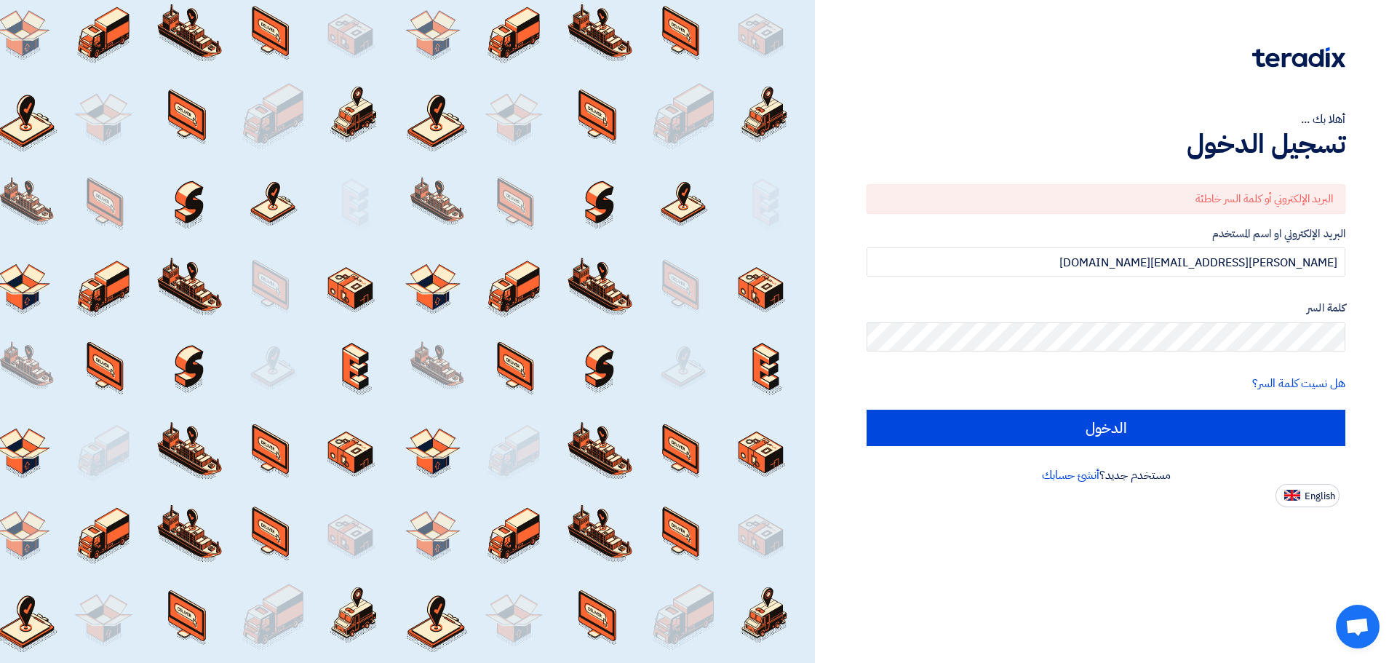  What do you see at coordinates (1106, 475) in the screenshot?
I see `div: مستخدم جديد؟` at bounding box center [1106, 475].